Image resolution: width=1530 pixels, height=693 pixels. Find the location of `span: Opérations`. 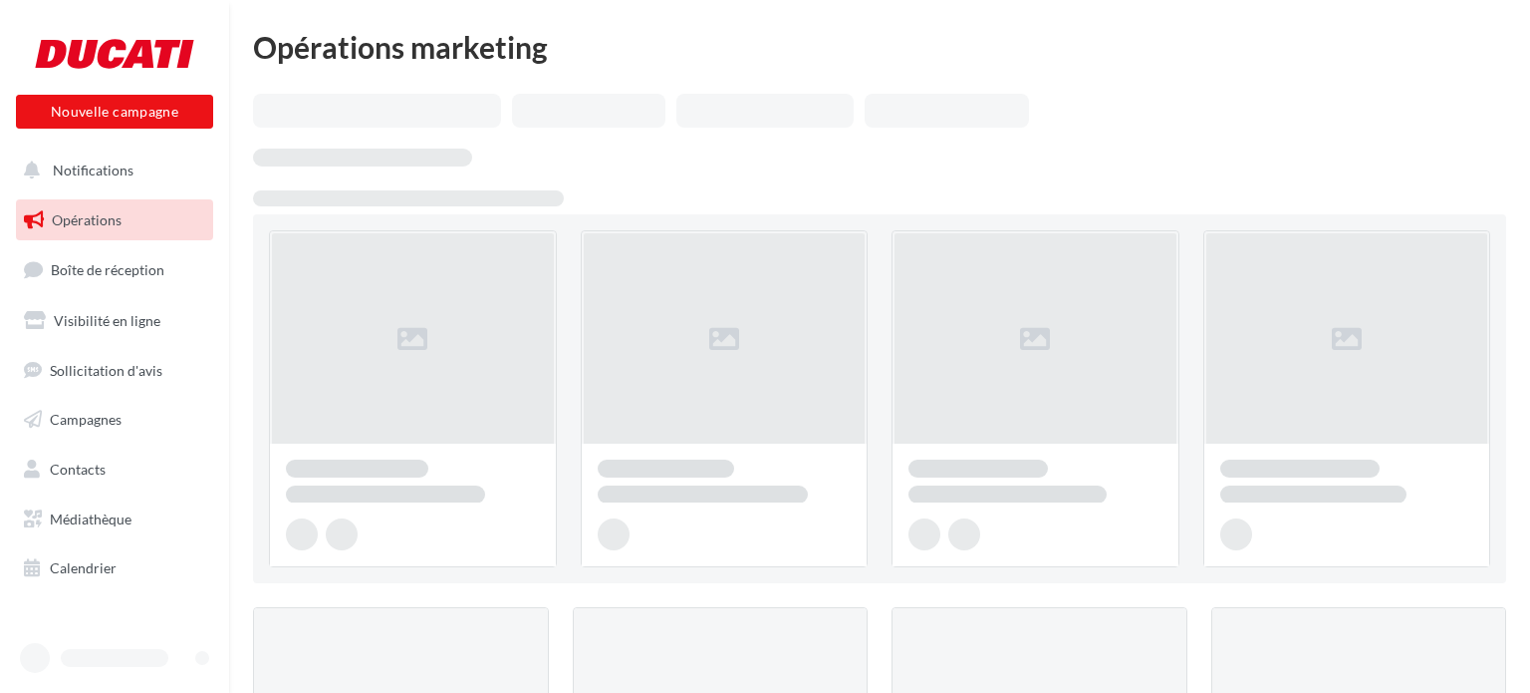

span: Opérations is located at coordinates (87, 219).